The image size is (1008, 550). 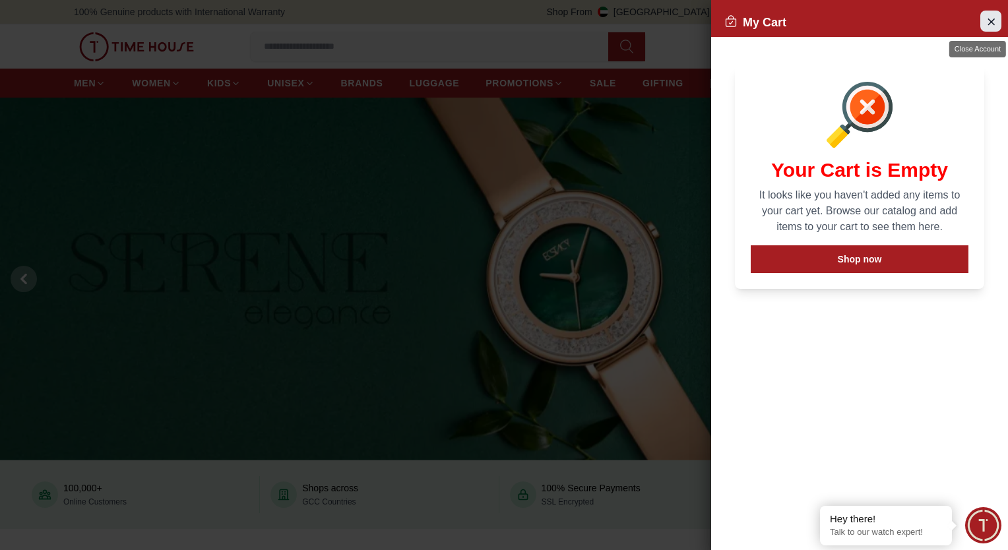 I want to click on h1: Your Cart is Empty, so click(x=860, y=170).